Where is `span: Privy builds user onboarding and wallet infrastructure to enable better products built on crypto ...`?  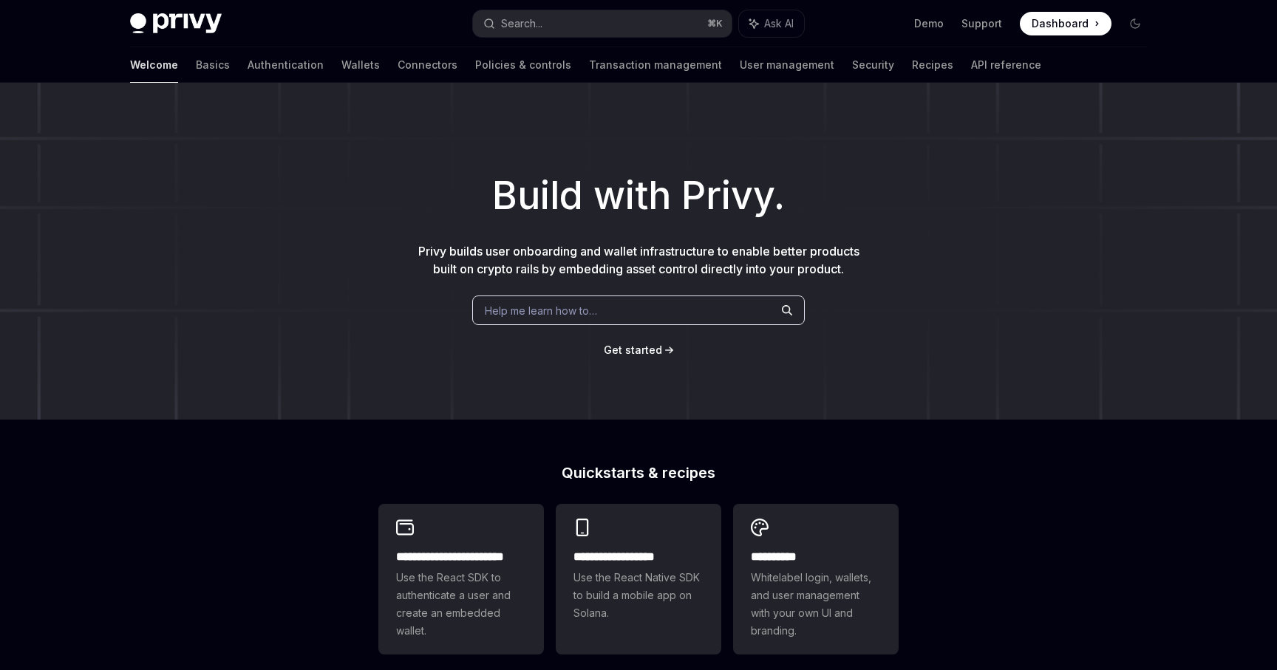
span: Privy builds user onboarding and wallet infrastructure to enable better products built on crypto ... is located at coordinates (639, 260).